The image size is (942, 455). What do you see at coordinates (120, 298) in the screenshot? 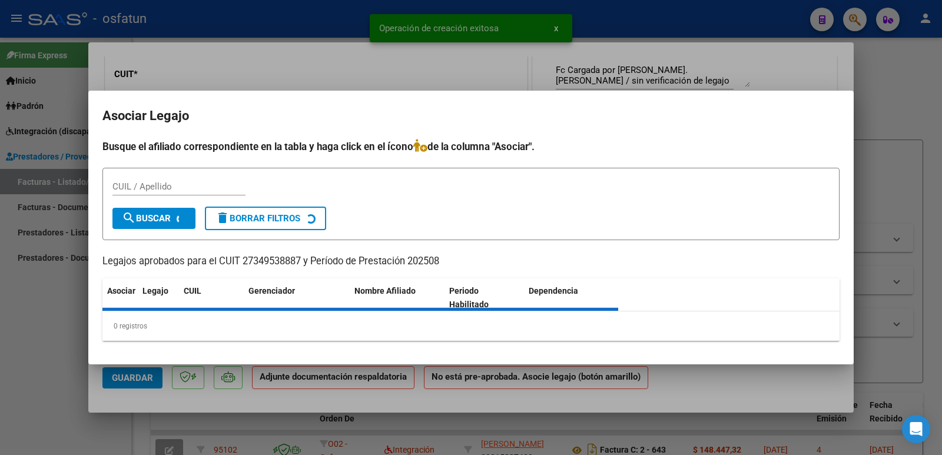
I see `datatable-header-cell: Asociar` at bounding box center [120, 298].